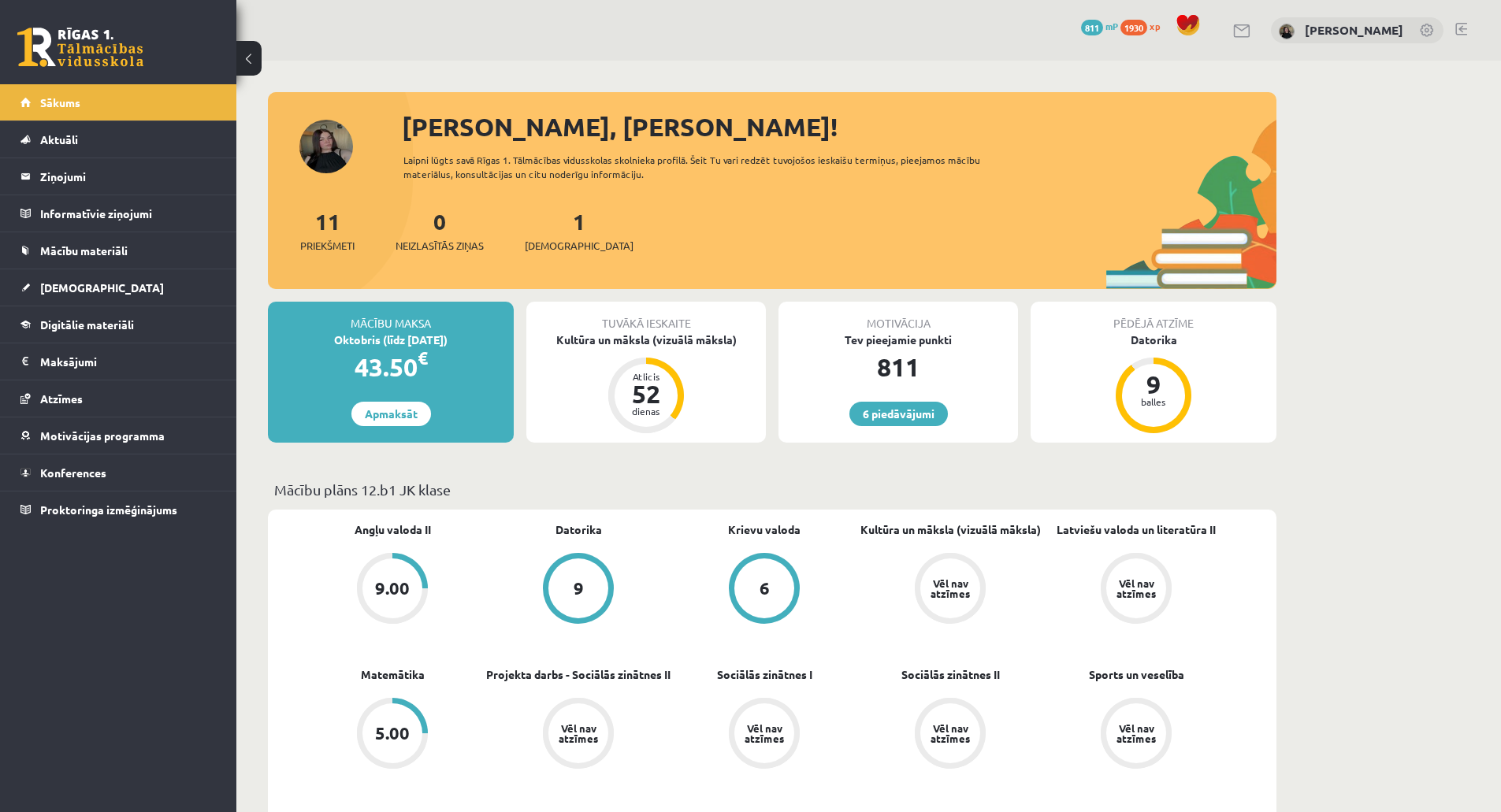  I want to click on span: Priekšmeti, so click(327, 245).